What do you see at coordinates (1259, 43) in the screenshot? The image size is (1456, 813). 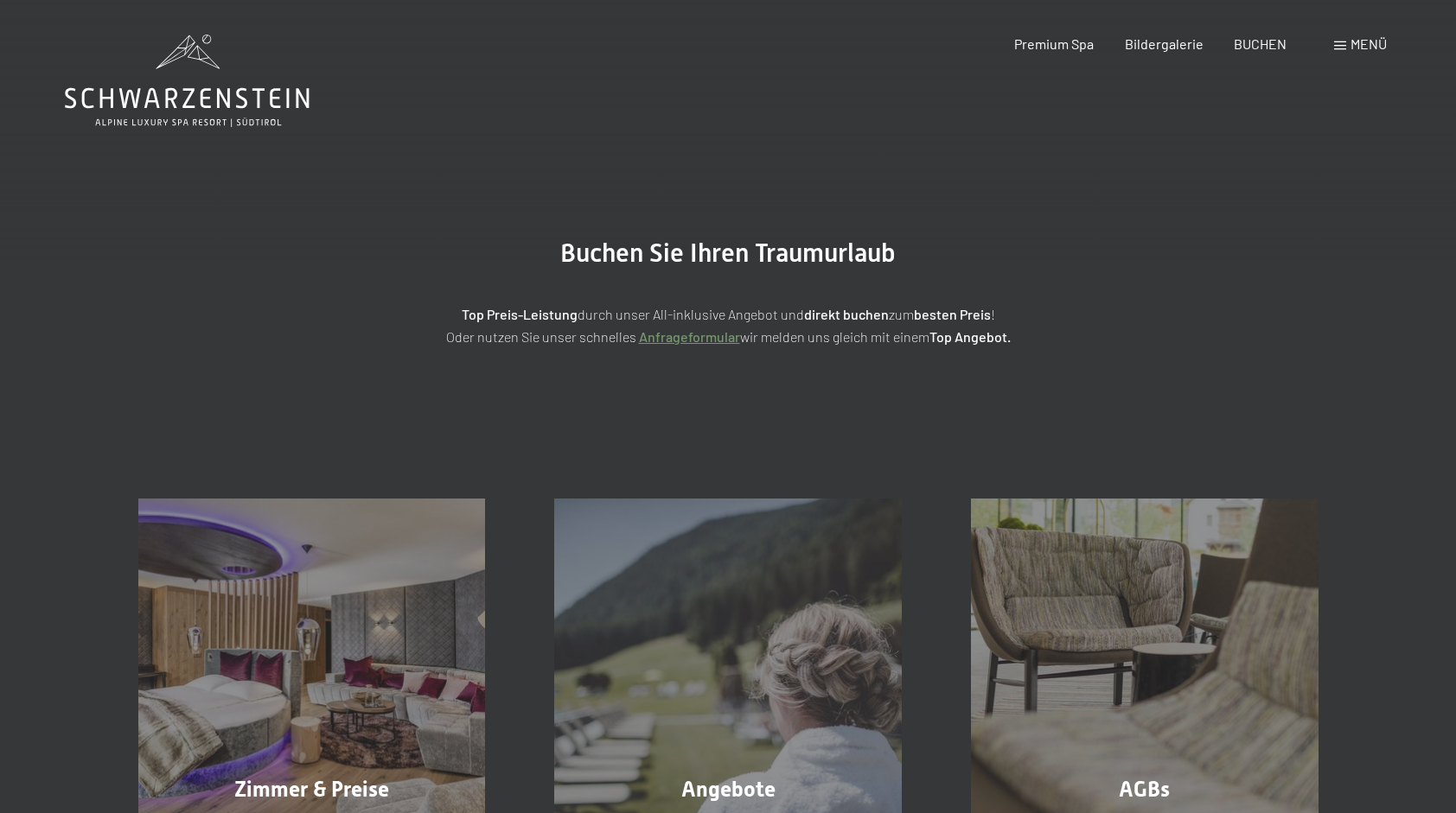 I see `span: BUCHEN` at bounding box center [1259, 43].